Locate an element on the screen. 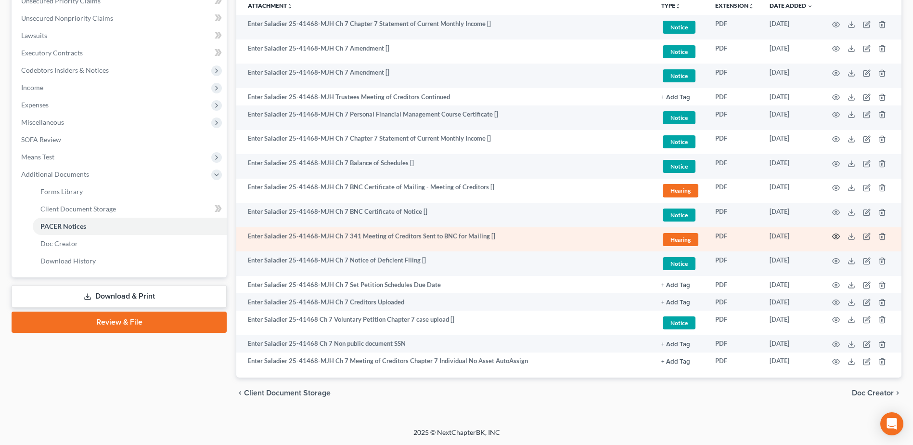 Image resolution: width=913 pixels, height=445 pixels. a: Executory Contracts is located at coordinates (120, 53).